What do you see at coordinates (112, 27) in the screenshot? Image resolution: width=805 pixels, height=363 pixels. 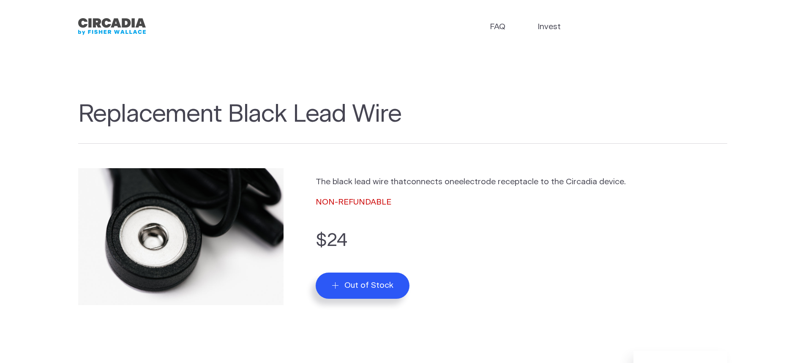 I see `a: Circadia` at bounding box center [112, 27].